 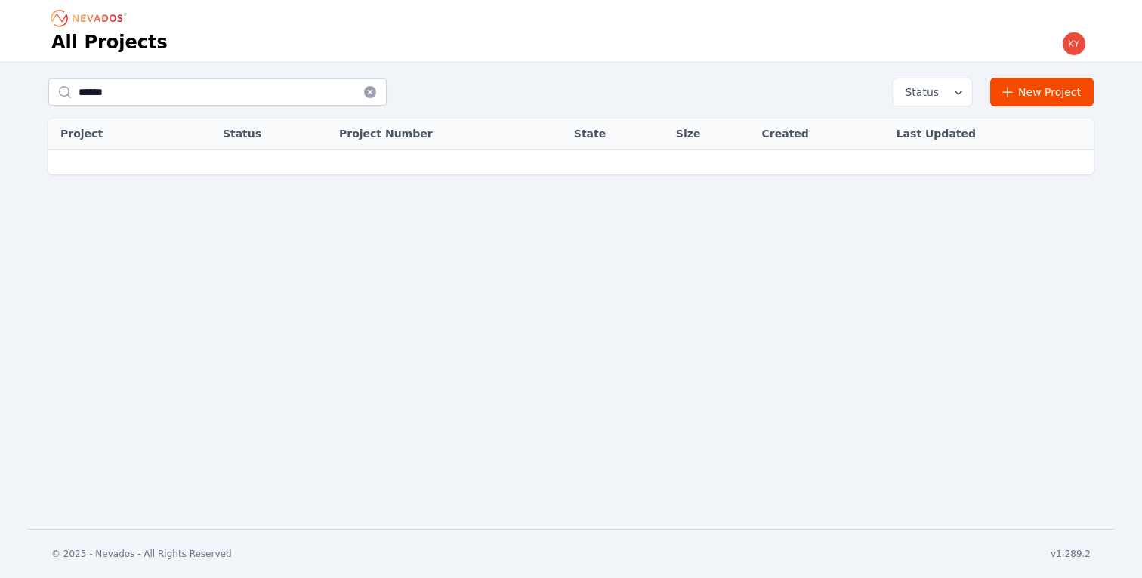 I want to click on span: Status, so click(x=918, y=92).